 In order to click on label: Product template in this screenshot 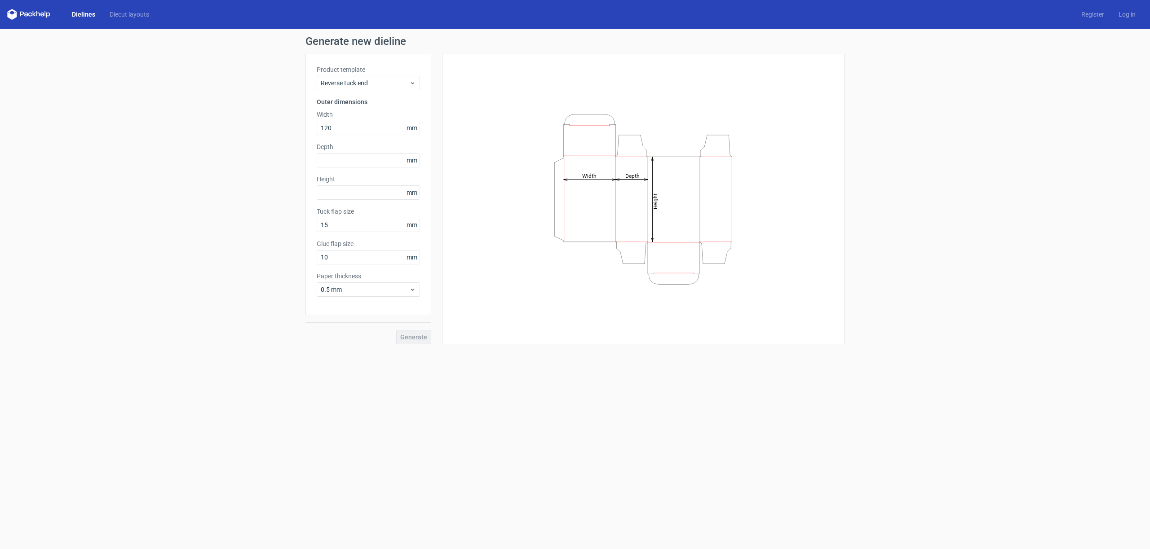, I will do `click(368, 70)`.